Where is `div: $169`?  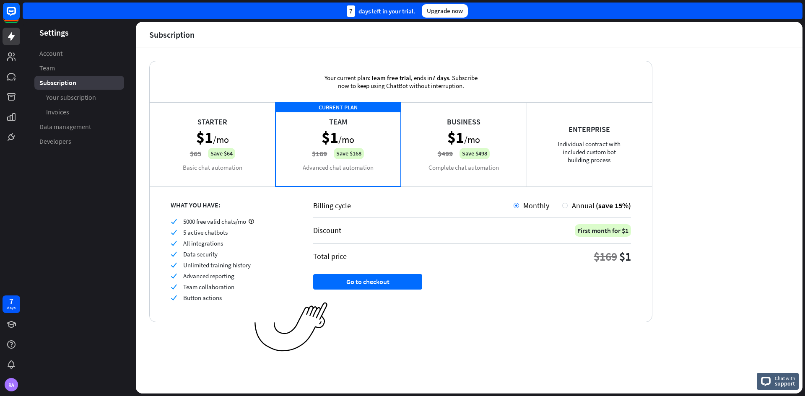 div: $169 is located at coordinates (605, 257).